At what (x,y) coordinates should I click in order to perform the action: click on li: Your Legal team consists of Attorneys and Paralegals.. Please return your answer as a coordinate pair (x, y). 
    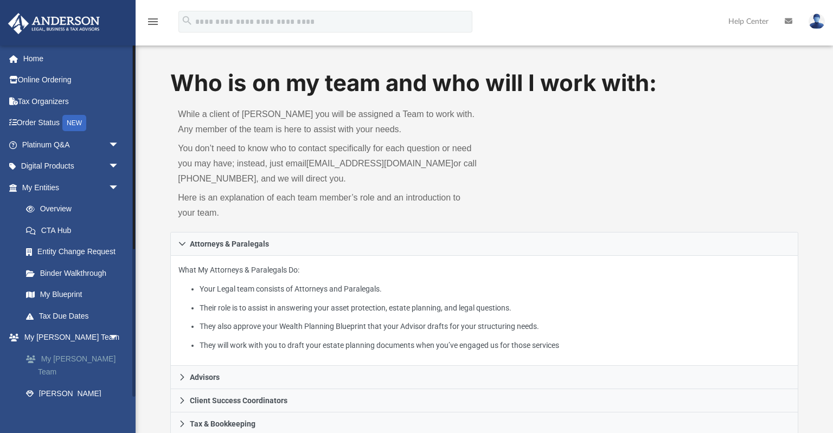
    Looking at the image, I should click on (494, 289).